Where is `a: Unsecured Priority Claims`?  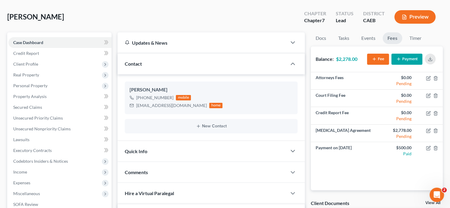
a: Unsecured Priority Claims is located at coordinates (60, 118).